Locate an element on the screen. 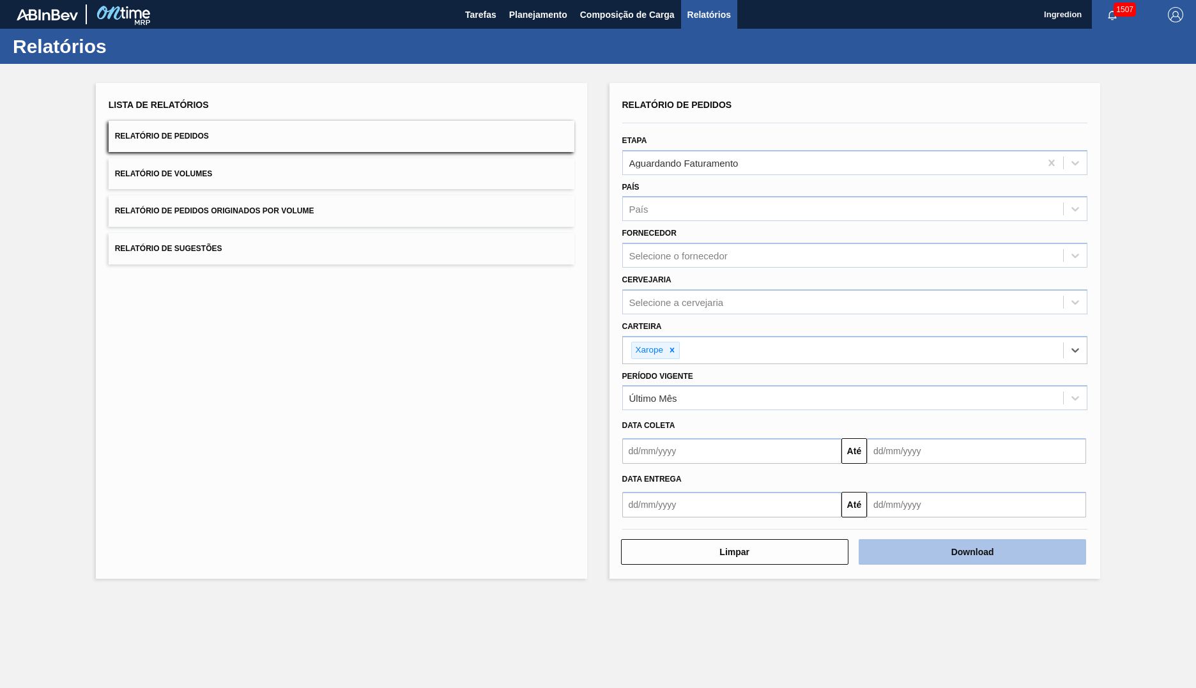 The height and width of the screenshot is (688, 1196). span: Data entrega is located at coordinates (651, 479).